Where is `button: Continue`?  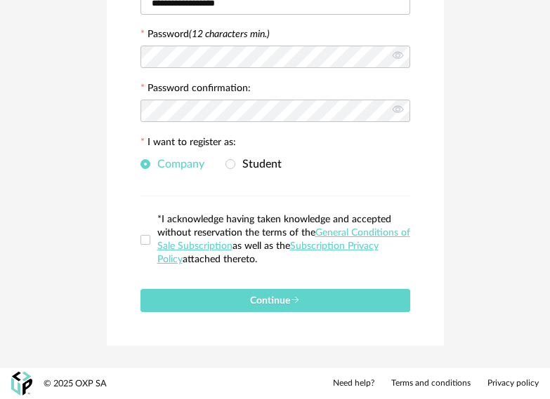 button: Continue is located at coordinates (275, 300).